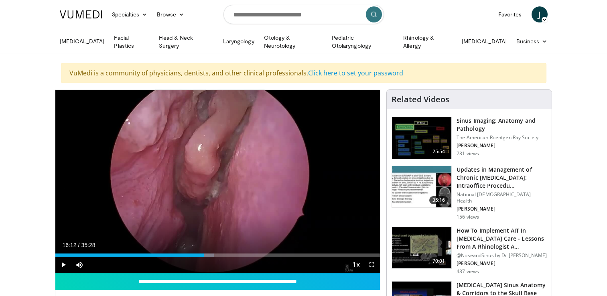  What do you see at coordinates (81, 14) in the screenshot?
I see `img: VuMedi Logo` at bounding box center [81, 14].